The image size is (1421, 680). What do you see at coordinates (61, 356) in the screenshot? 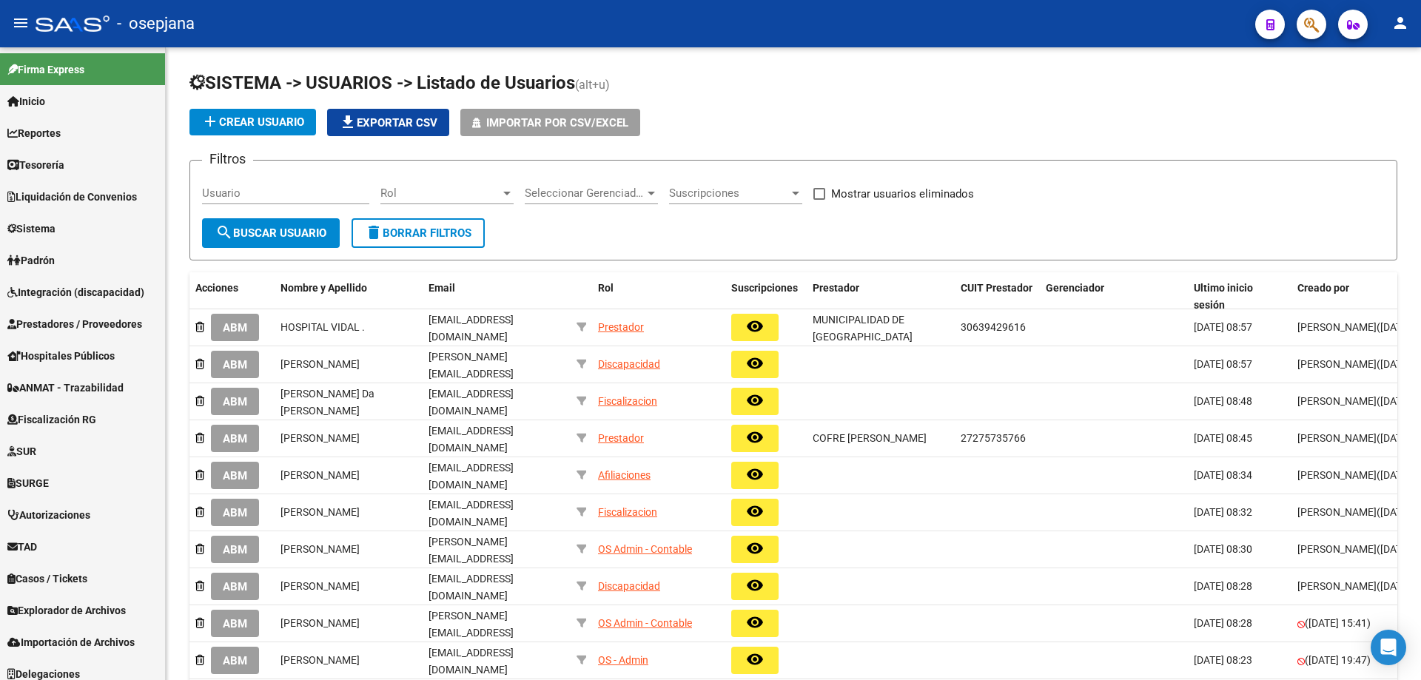
I see `span: Hospitales Públicos` at bounding box center [61, 356].